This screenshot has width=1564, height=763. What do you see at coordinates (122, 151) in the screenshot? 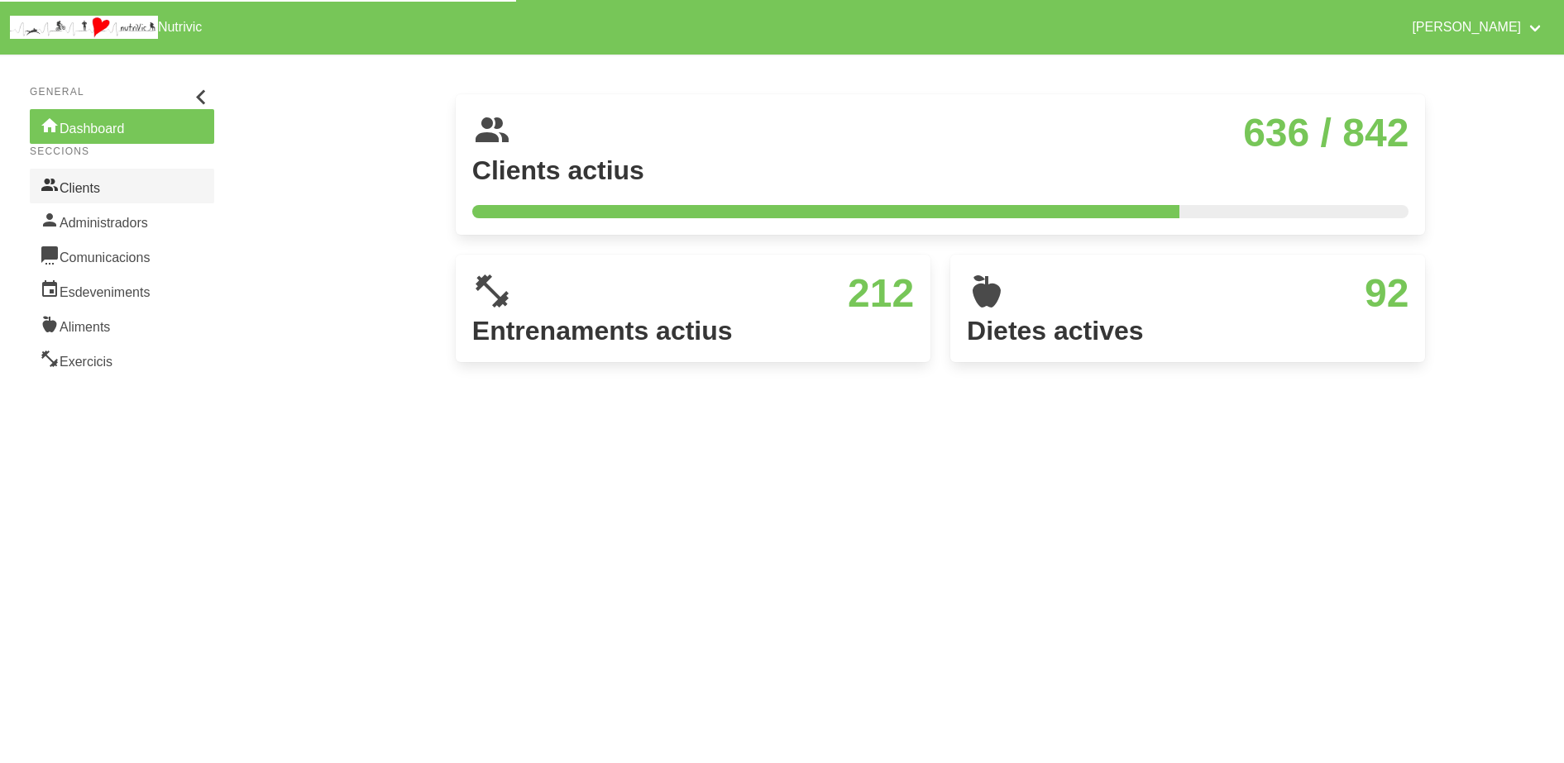
I see `p: Seccions` at bounding box center [122, 151].